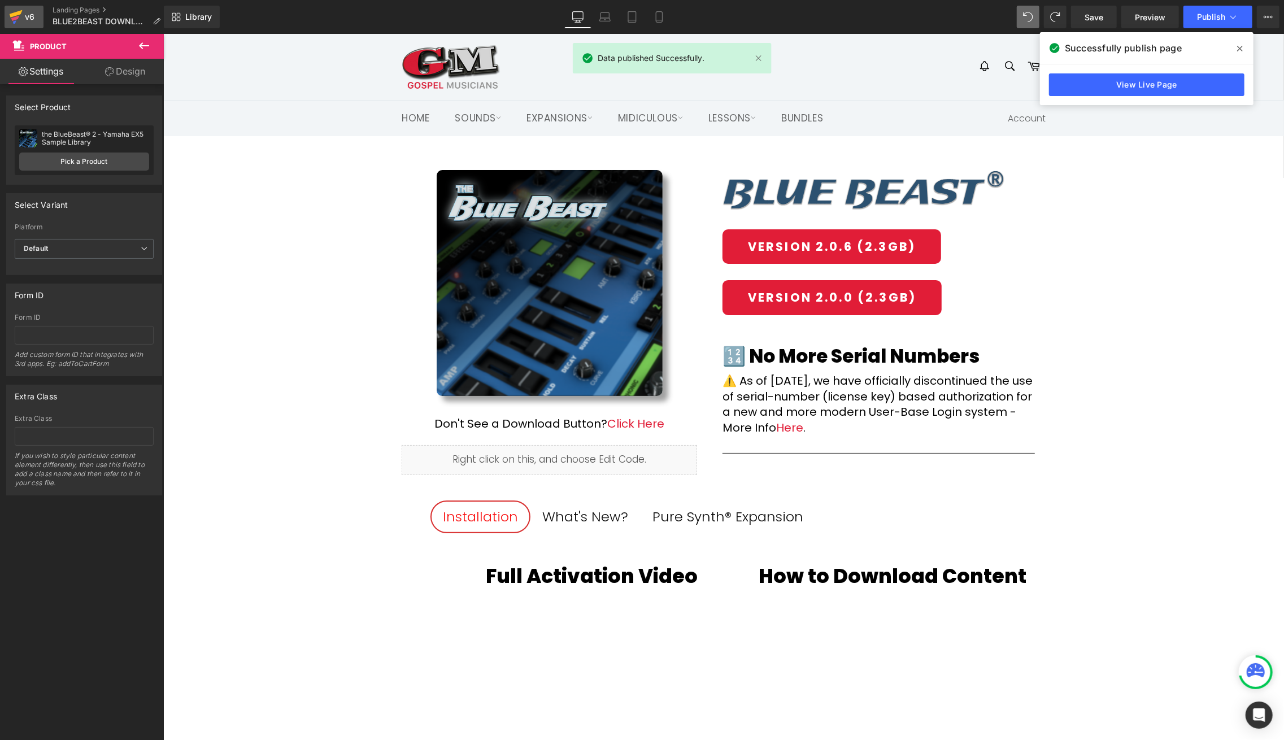  I want to click on b: Default, so click(36, 248).